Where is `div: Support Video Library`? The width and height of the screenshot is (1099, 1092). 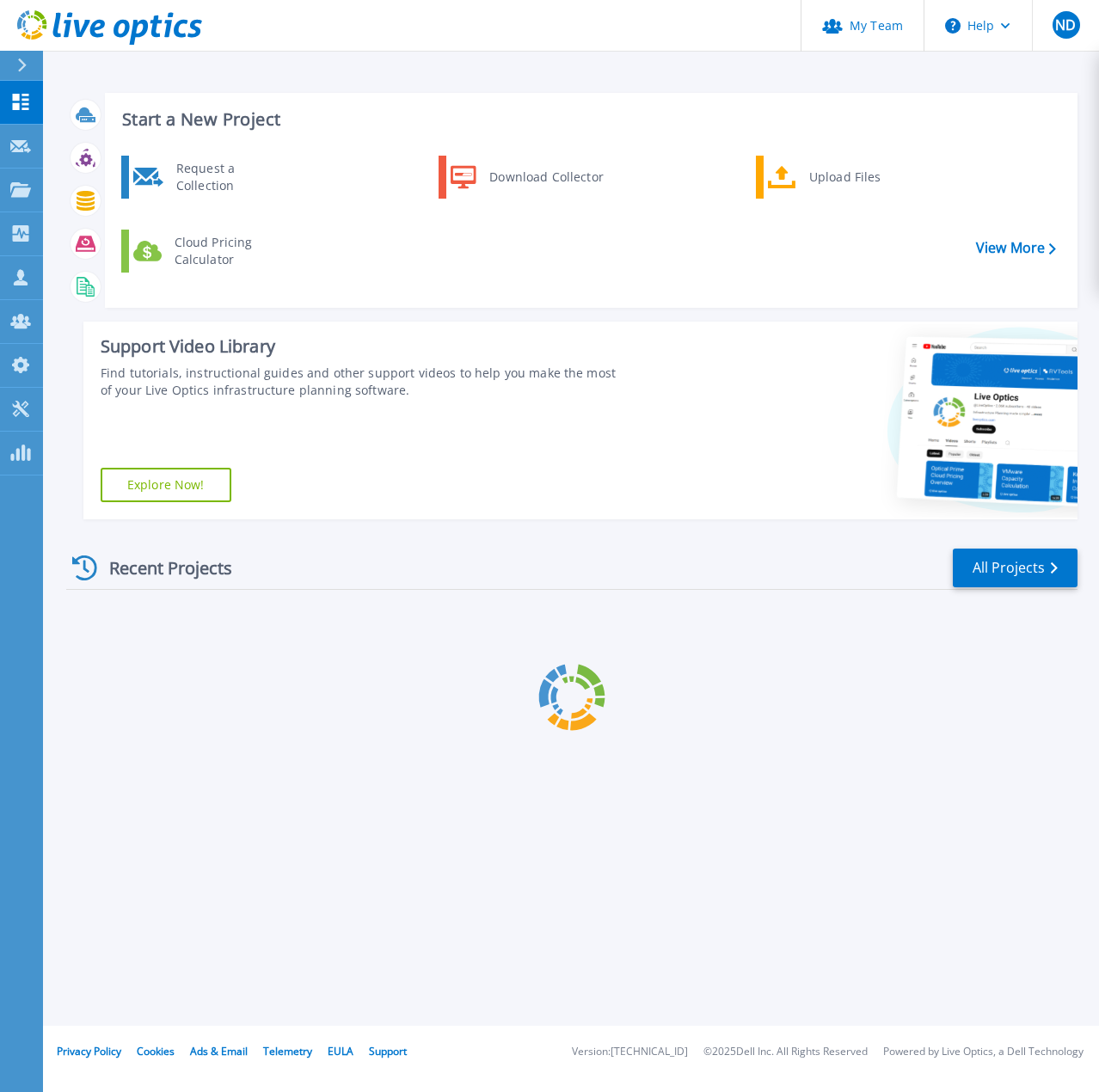 div: Support Video Library is located at coordinates (358, 347).